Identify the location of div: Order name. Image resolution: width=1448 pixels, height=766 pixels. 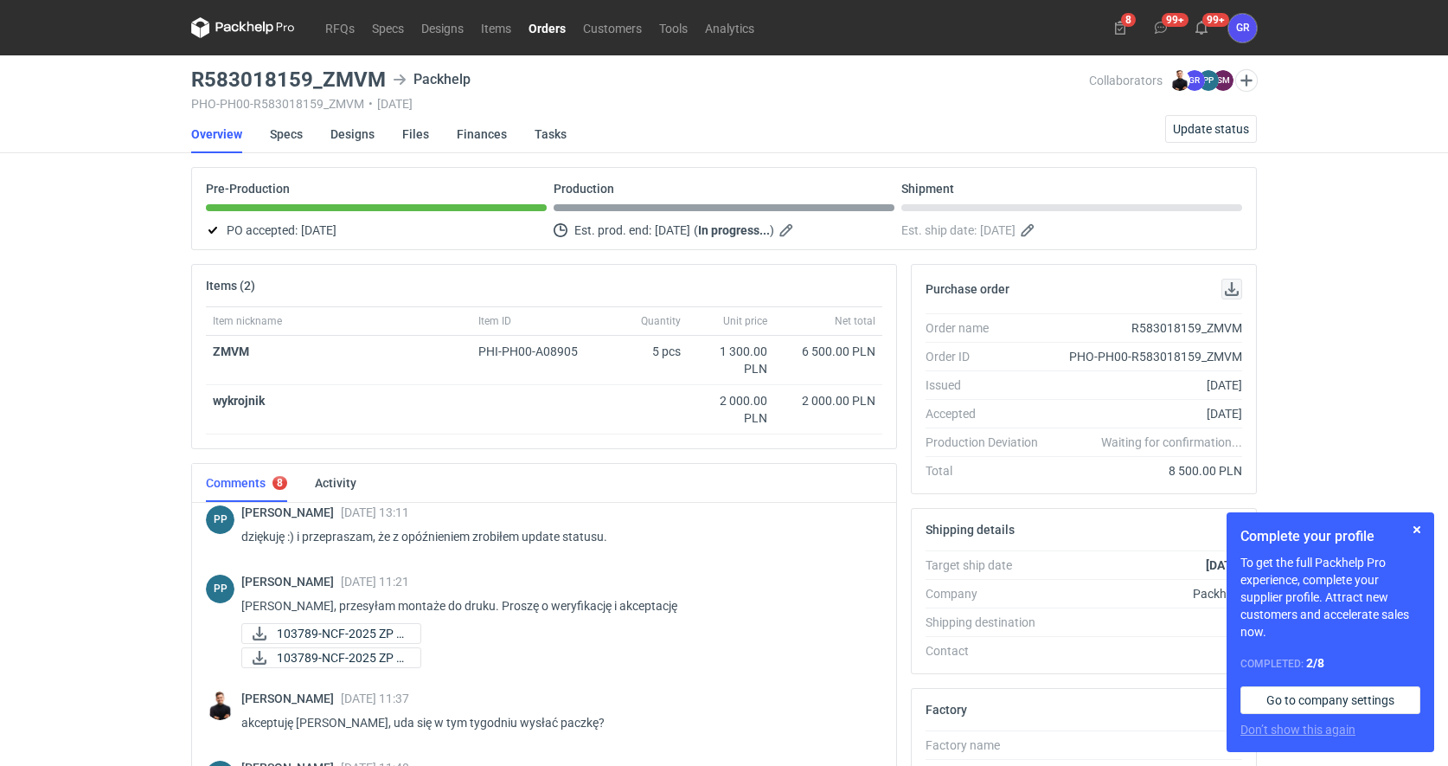
(989, 328).